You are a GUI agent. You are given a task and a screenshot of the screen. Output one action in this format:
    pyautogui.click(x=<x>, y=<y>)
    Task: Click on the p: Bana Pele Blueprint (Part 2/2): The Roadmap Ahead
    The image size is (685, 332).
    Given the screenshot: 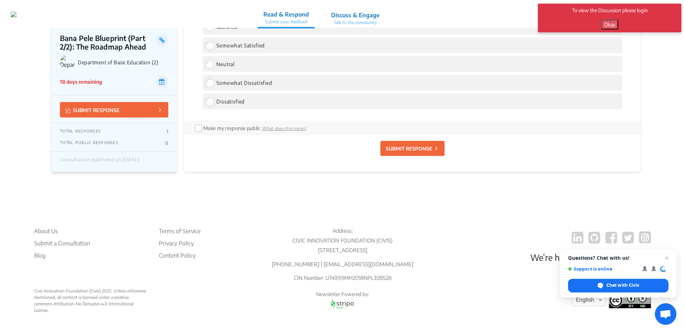 What is the action you would take?
    pyautogui.click(x=108, y=42)
    